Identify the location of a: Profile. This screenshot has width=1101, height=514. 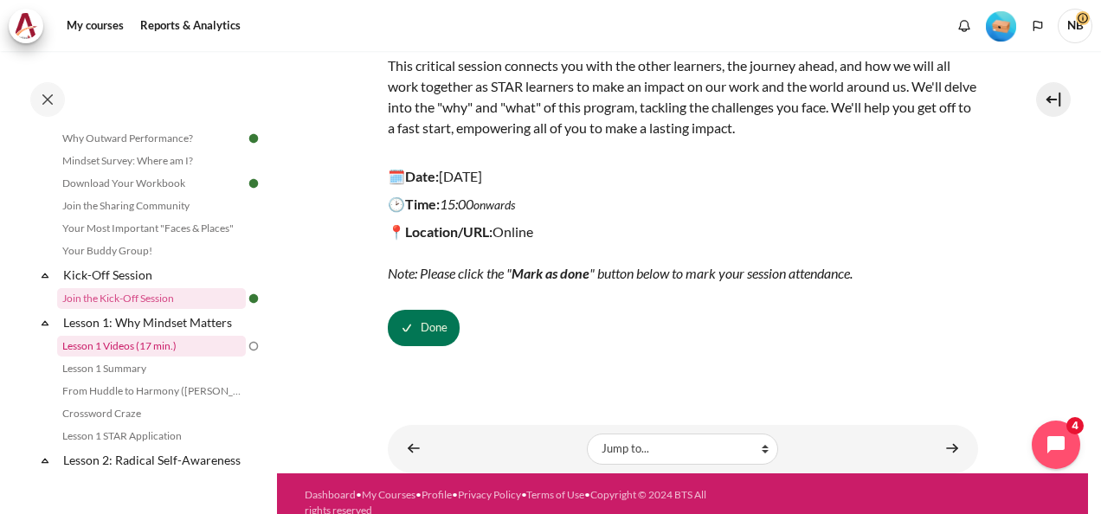
(436, 494).